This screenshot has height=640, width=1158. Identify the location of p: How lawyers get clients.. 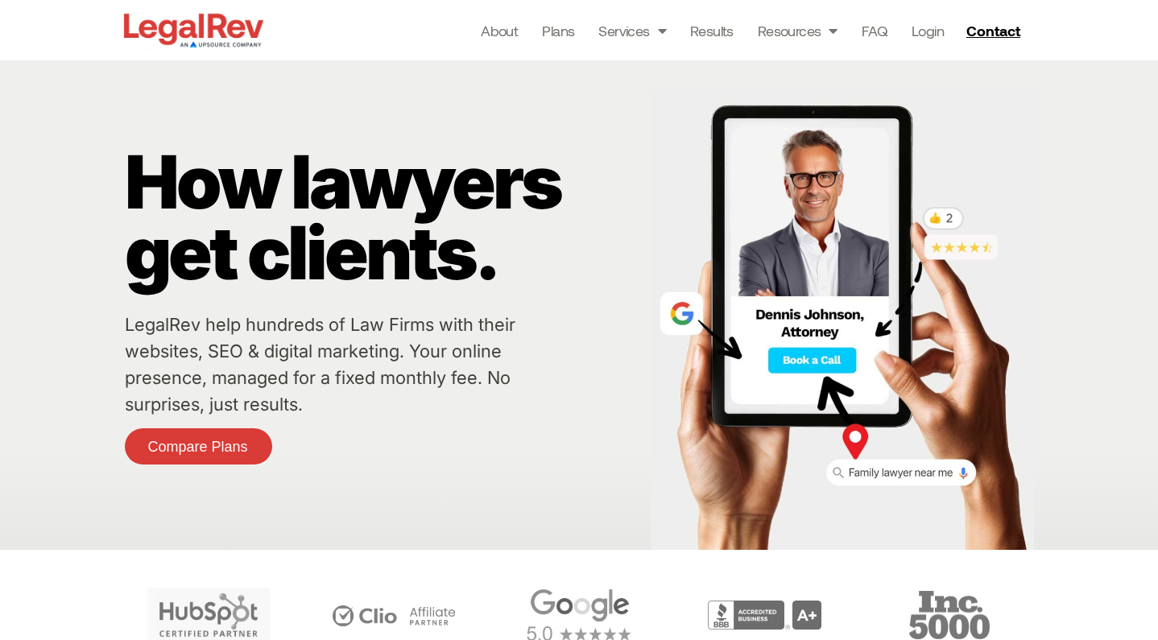
(384, 217).